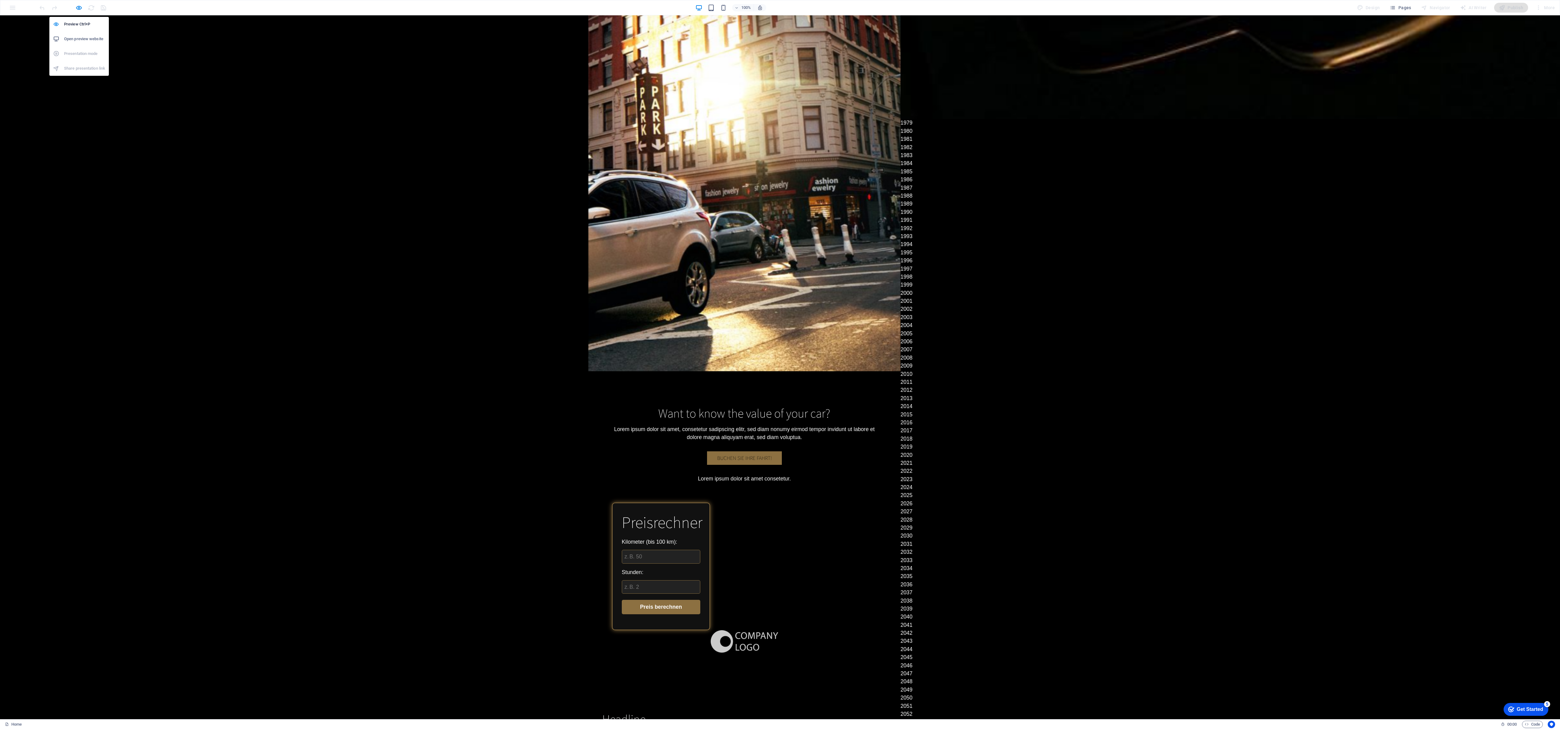 The height and width of the screenshot is (729, 1560). What do you see at coordinates (1533, 724) in the screenshot?
I see `span: Code` at bounding box center [1533, 724].